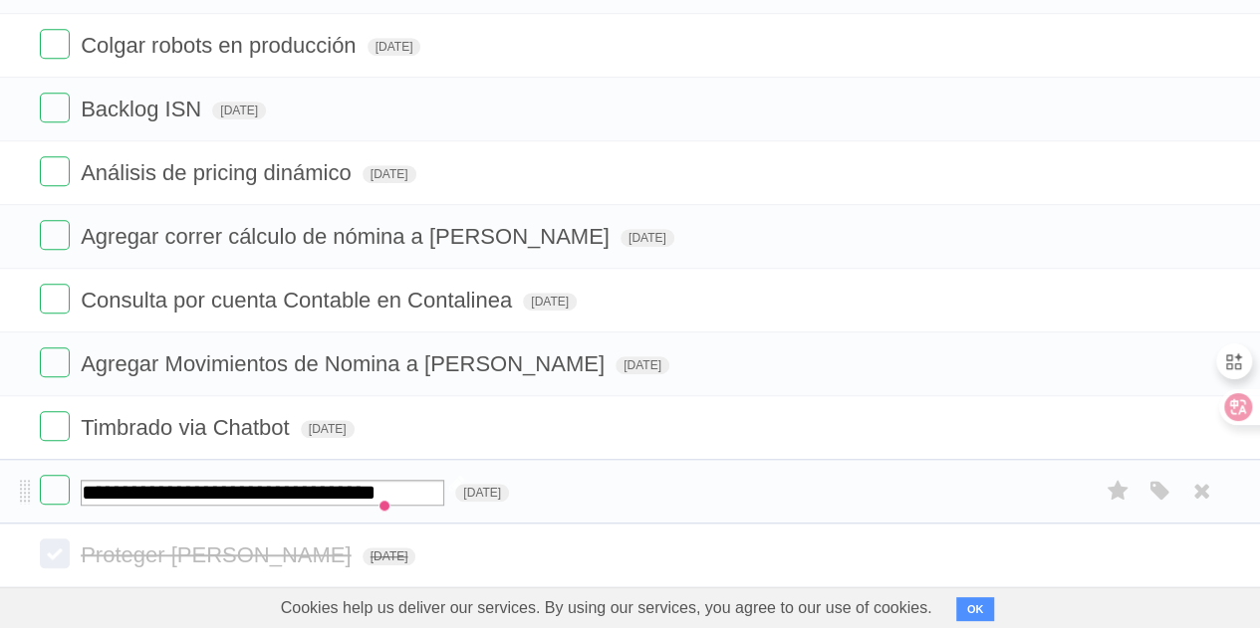  Describe the element at coordinates (187, 427) in the screenshot. I see `span: Timbrado via Chatbot` at that location.